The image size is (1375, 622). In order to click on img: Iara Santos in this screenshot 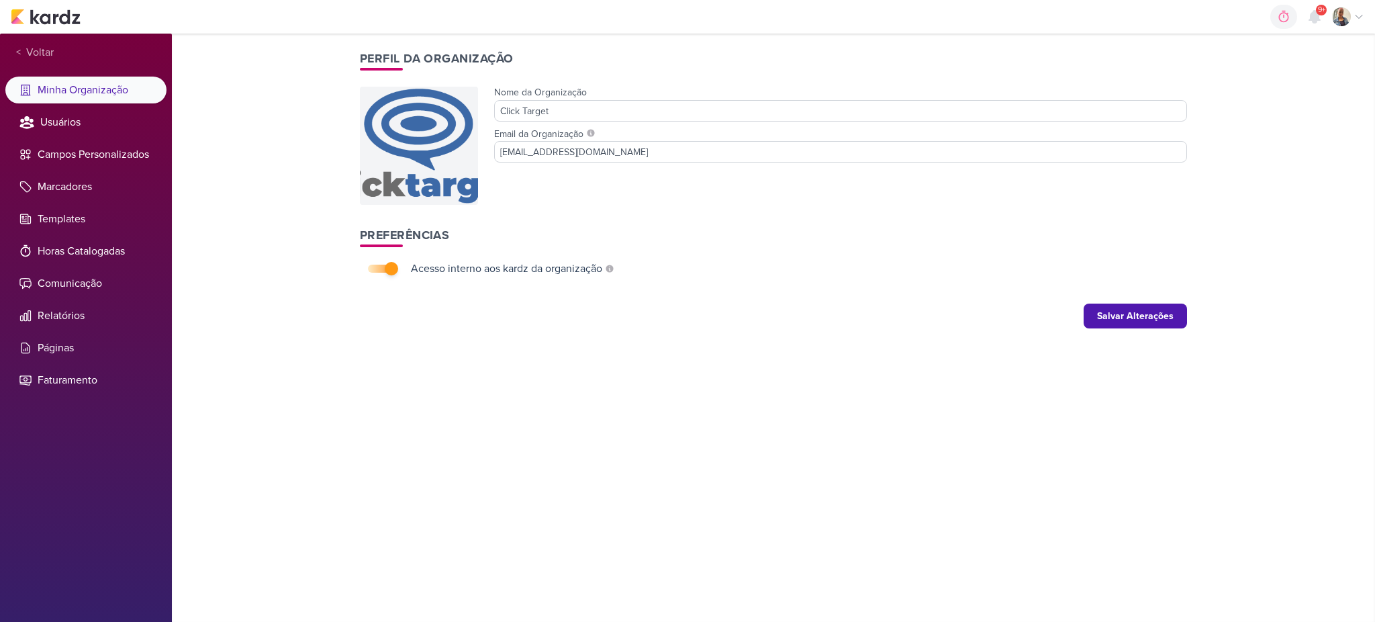, I will do `click(1342, 17)`.